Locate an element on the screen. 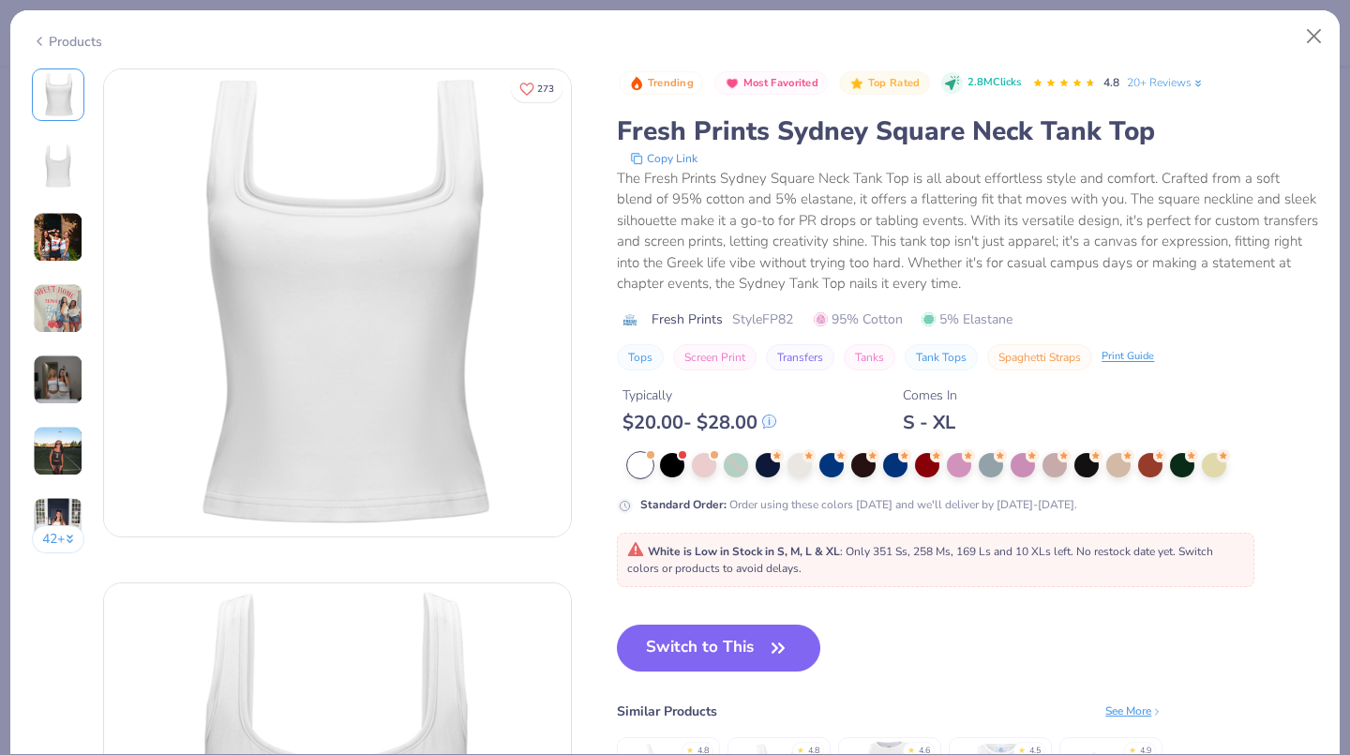  span: Fresh Prints is located at coordinates (687, 319).